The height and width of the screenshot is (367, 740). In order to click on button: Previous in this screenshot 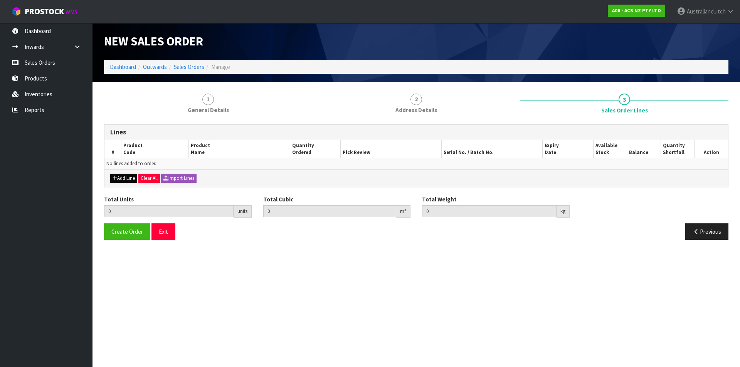, I will do `click(707, 232)`.